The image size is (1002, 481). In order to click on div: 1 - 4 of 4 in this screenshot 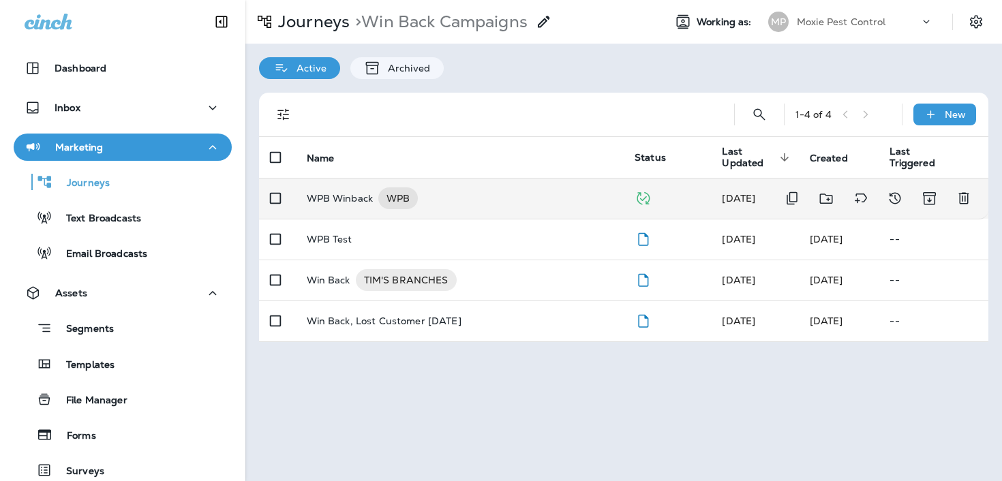, I will do `click(813, 115)`.